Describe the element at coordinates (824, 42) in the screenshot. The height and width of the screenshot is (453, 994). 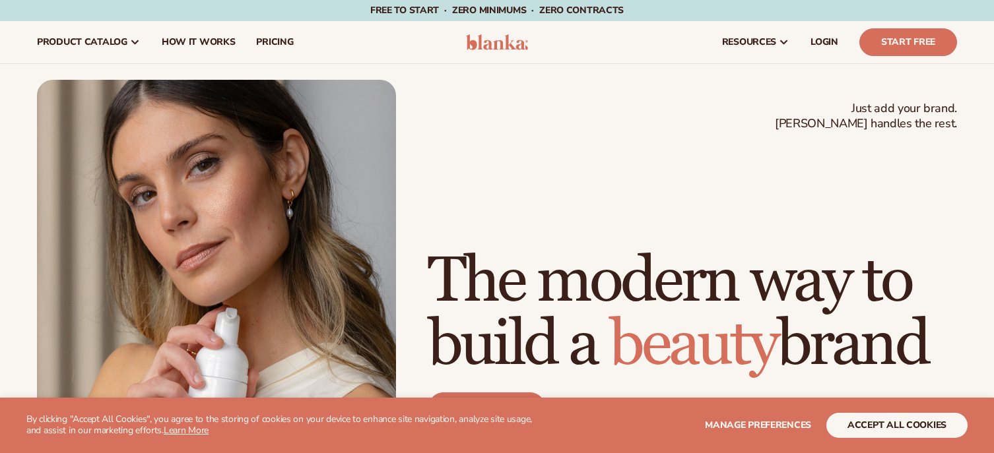
I see `span: LOGIN` at that location.